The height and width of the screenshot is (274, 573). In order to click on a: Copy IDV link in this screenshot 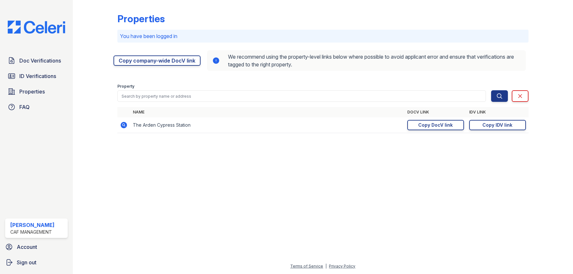, I will do `click(497, 125)`.